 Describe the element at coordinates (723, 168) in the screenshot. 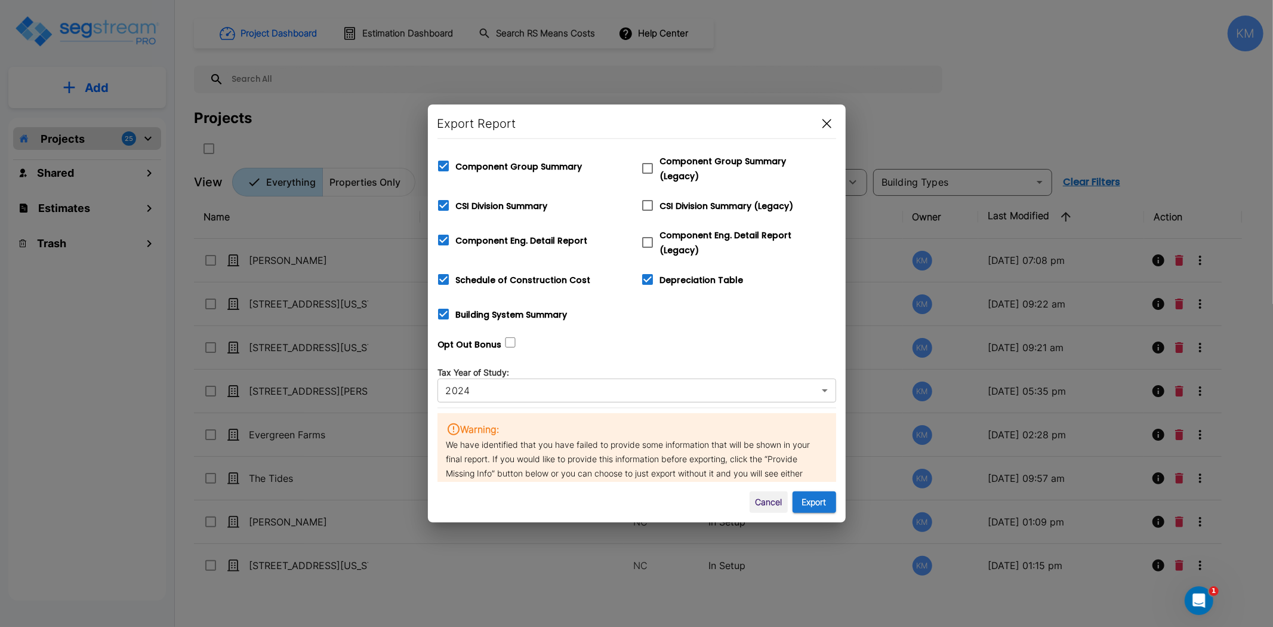

I see `span: Component Group Summary (Legacy)` at that location.